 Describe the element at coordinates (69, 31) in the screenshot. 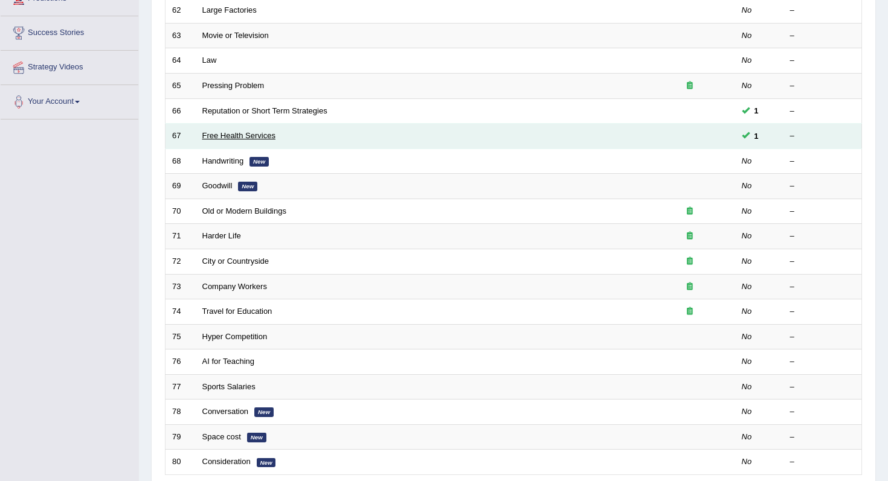

I see `a: Success Stories` at that location.